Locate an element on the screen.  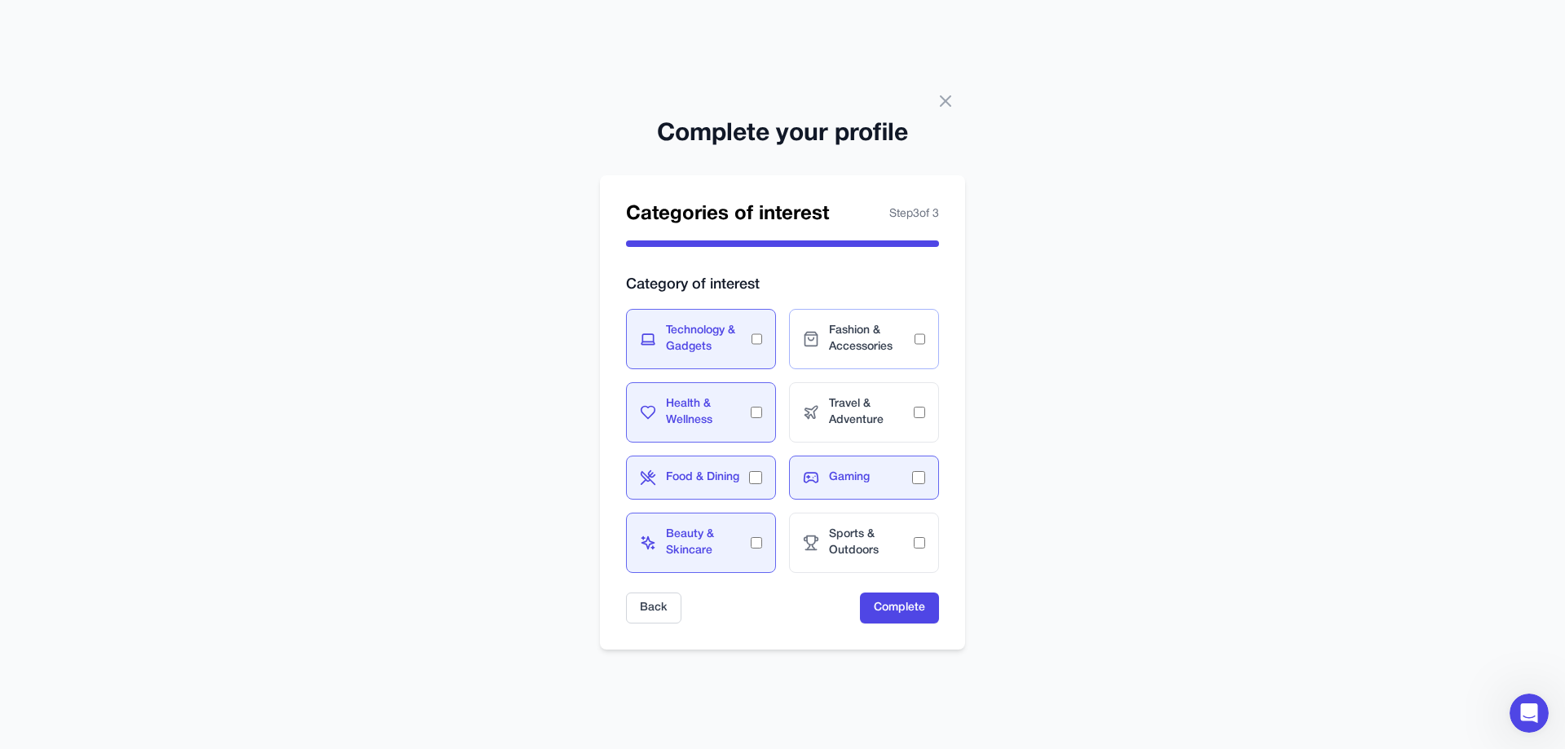
span: Fashion & Accessories is located at coordinates (872, 339).